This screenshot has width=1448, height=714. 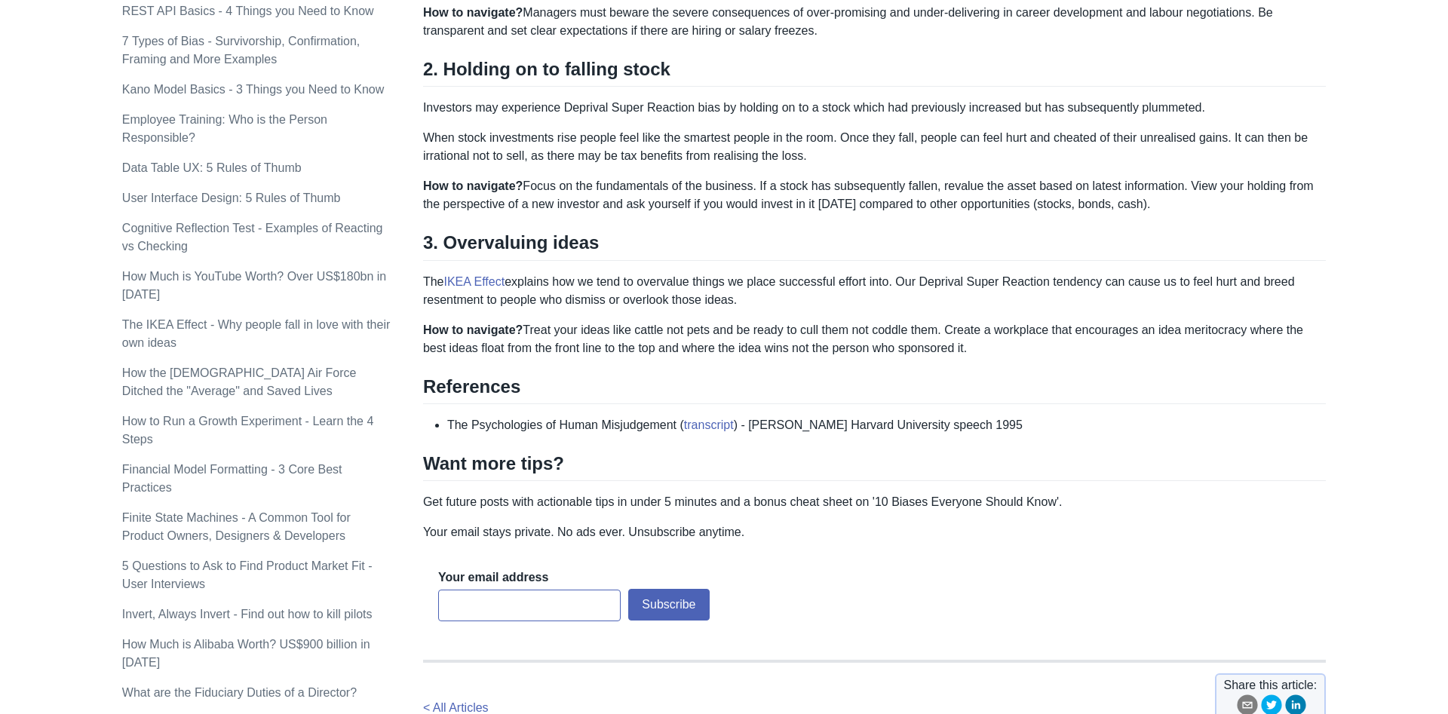 I want to click on p: Focus on the fundamentals of the business. If a stock has subsequently fallen, revalue the asset ..., so click(x=874, y=195).